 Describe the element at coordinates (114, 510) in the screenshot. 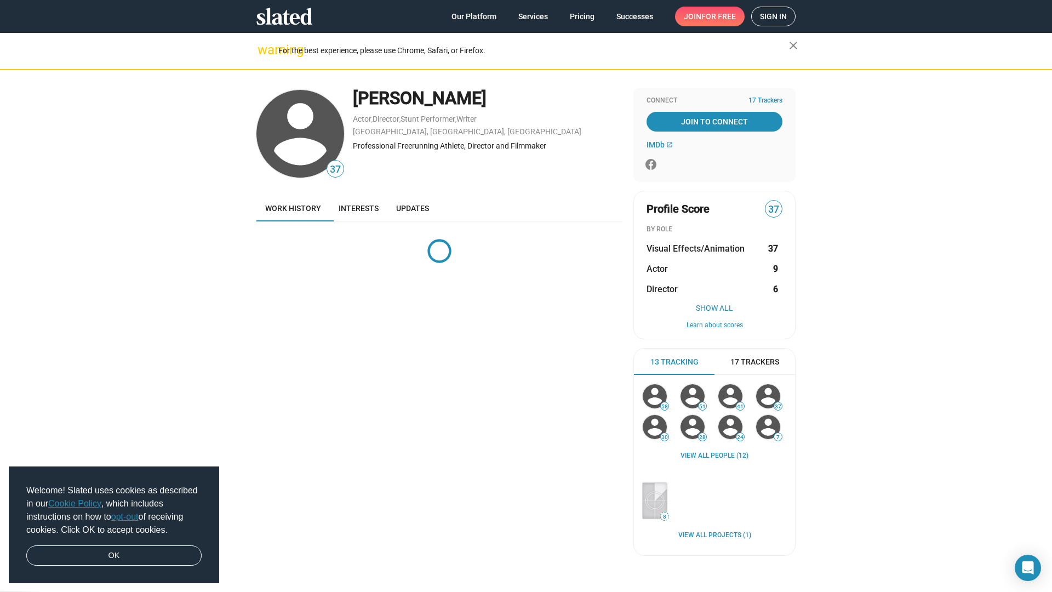

I see `span: Welcome! Slated uses cookies as described in our , which includes instructions on how to of recei...` at that location.